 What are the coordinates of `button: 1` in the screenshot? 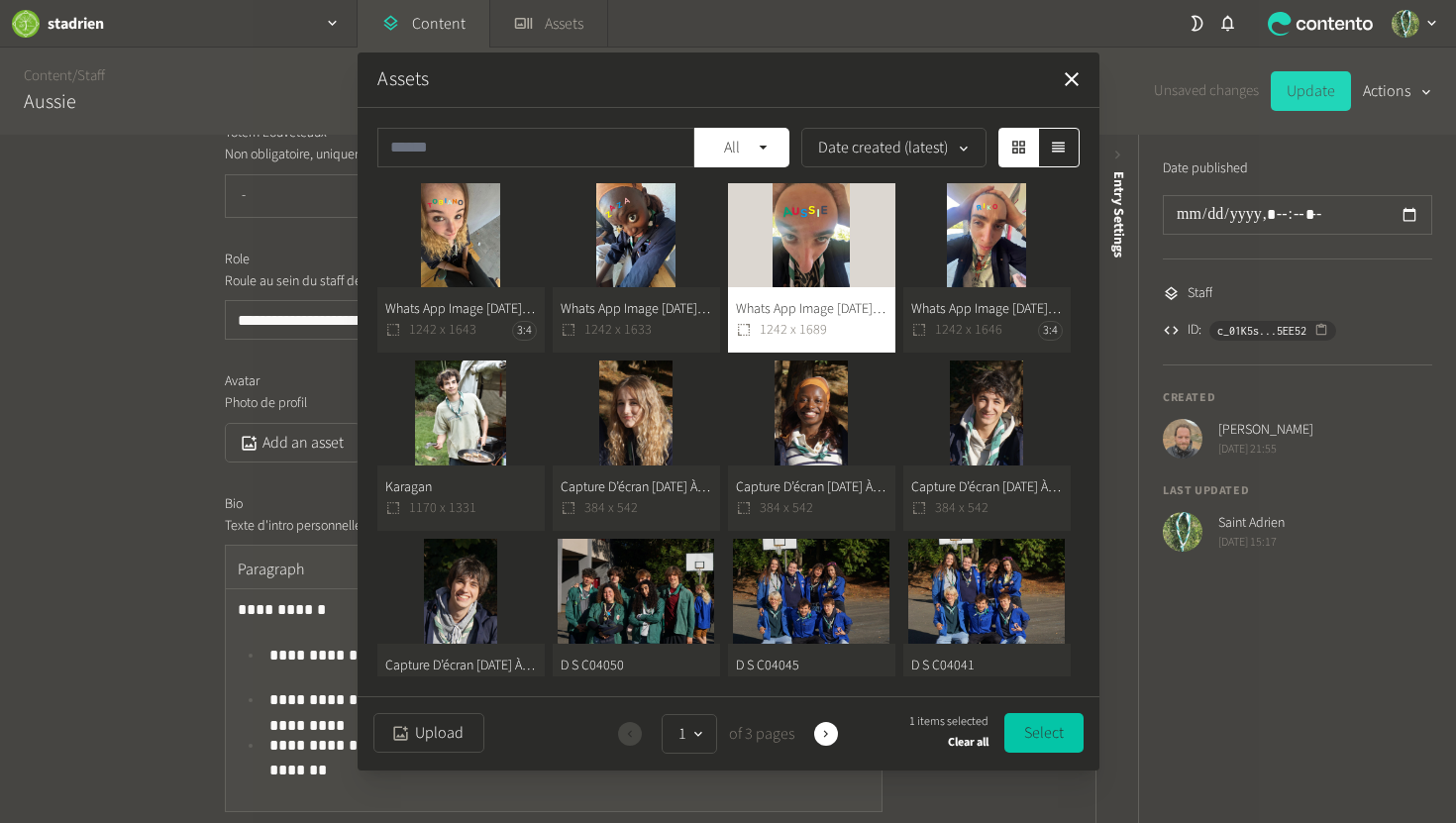 It's located at (689, 734).